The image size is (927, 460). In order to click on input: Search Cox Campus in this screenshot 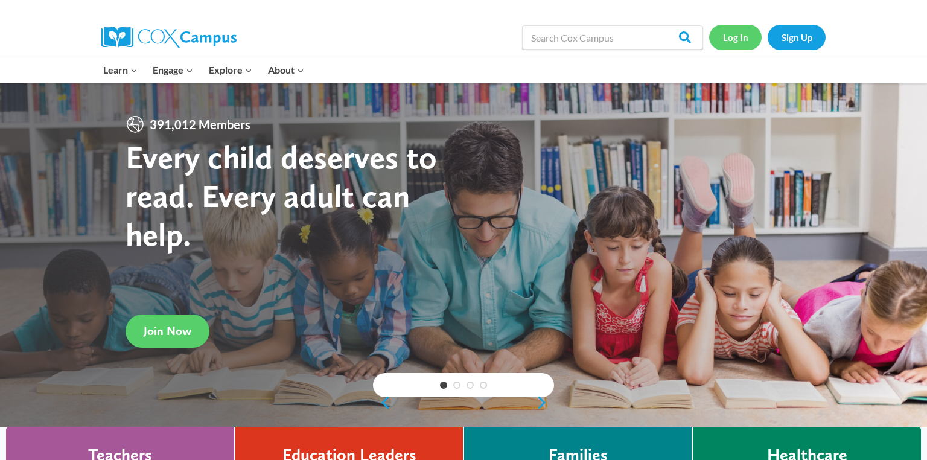, I will do `click(612, 37)`.